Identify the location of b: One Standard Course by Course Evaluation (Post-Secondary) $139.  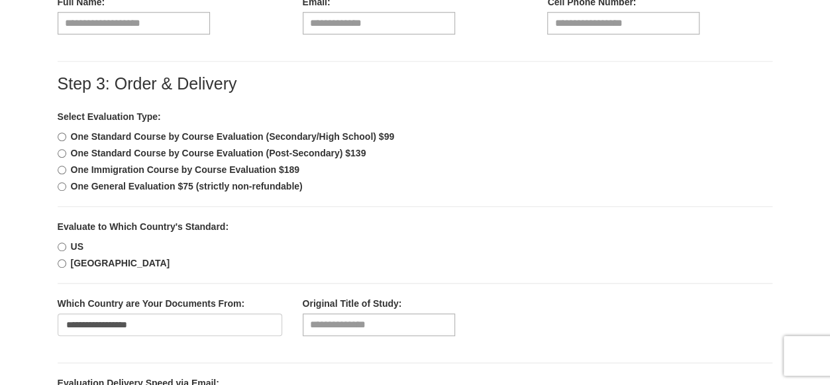
(219, 153).